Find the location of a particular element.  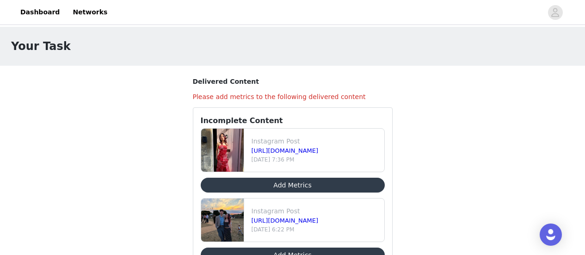

div: avatar is located at coordinates (555, 12).